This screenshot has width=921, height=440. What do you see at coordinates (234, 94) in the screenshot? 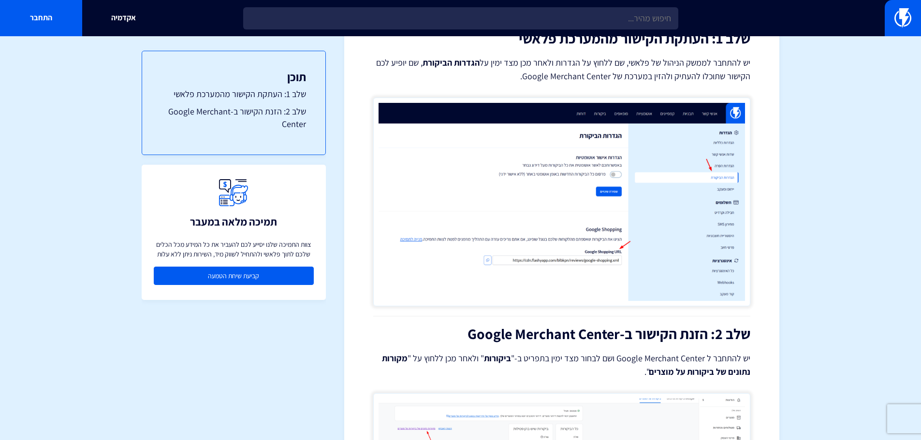
I see `a: שלב 1: העתקת הקישור מהמערכת פלאשי` at bounding box center [234, 94].